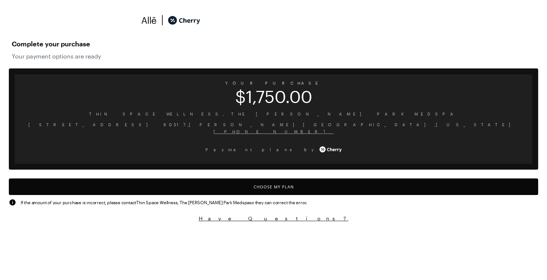  Describe the element at coordinates (331, 149) in the screenshot. I see `img: cherry_white_logo-JPerc-yG.svg` at that location.